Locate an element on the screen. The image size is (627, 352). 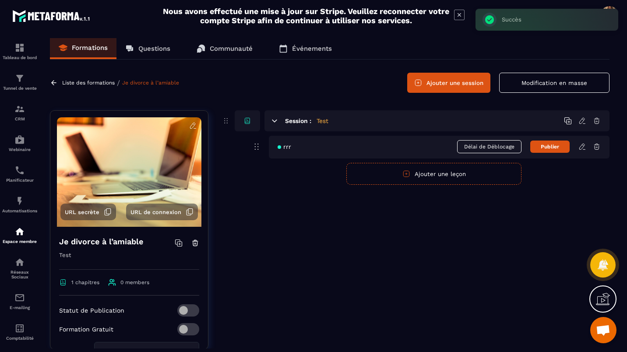
a: Liste des formations is located at coordinates (88, 83).